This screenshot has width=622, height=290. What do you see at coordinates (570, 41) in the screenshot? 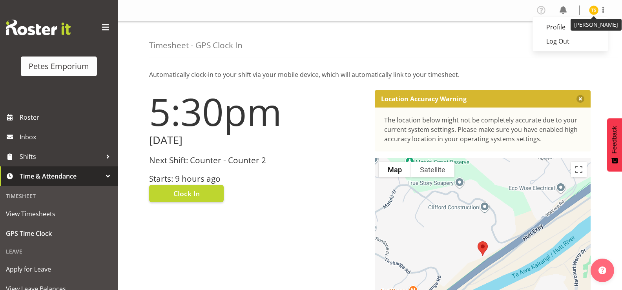
I see `a: Log Out` at bounding box center [570, 41].